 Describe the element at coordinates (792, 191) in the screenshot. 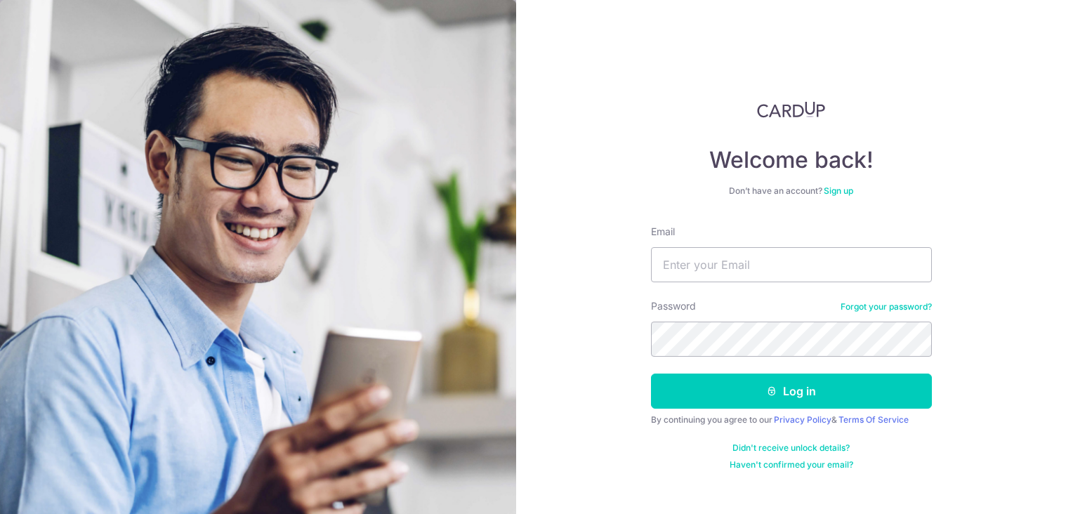

I see `div: Don’t have an account?` at that location.